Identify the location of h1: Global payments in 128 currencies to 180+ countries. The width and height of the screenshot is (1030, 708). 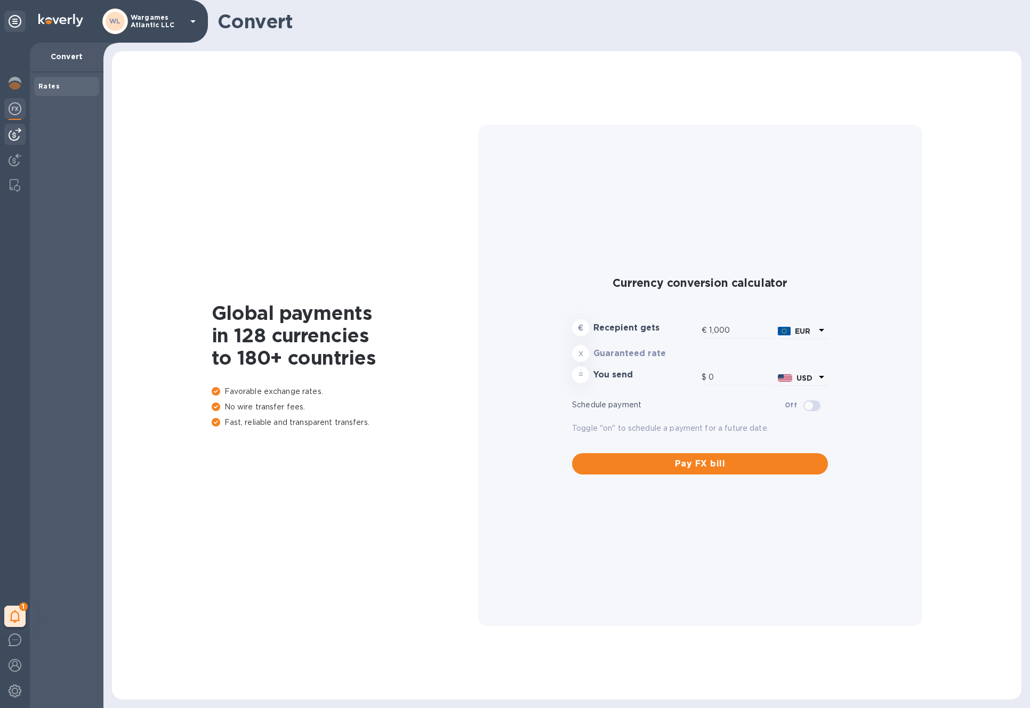
(345, 335).